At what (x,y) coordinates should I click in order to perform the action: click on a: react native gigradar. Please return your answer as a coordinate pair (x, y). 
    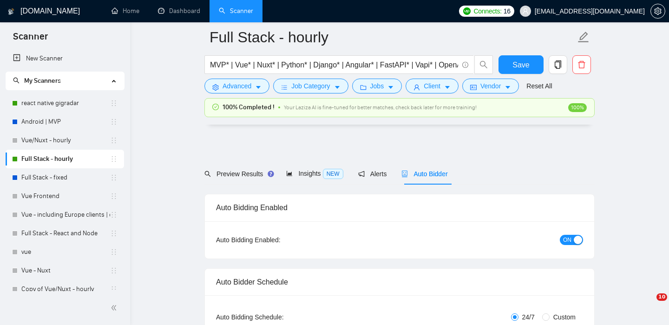
    Looking at the image, I should click on (65, 103).